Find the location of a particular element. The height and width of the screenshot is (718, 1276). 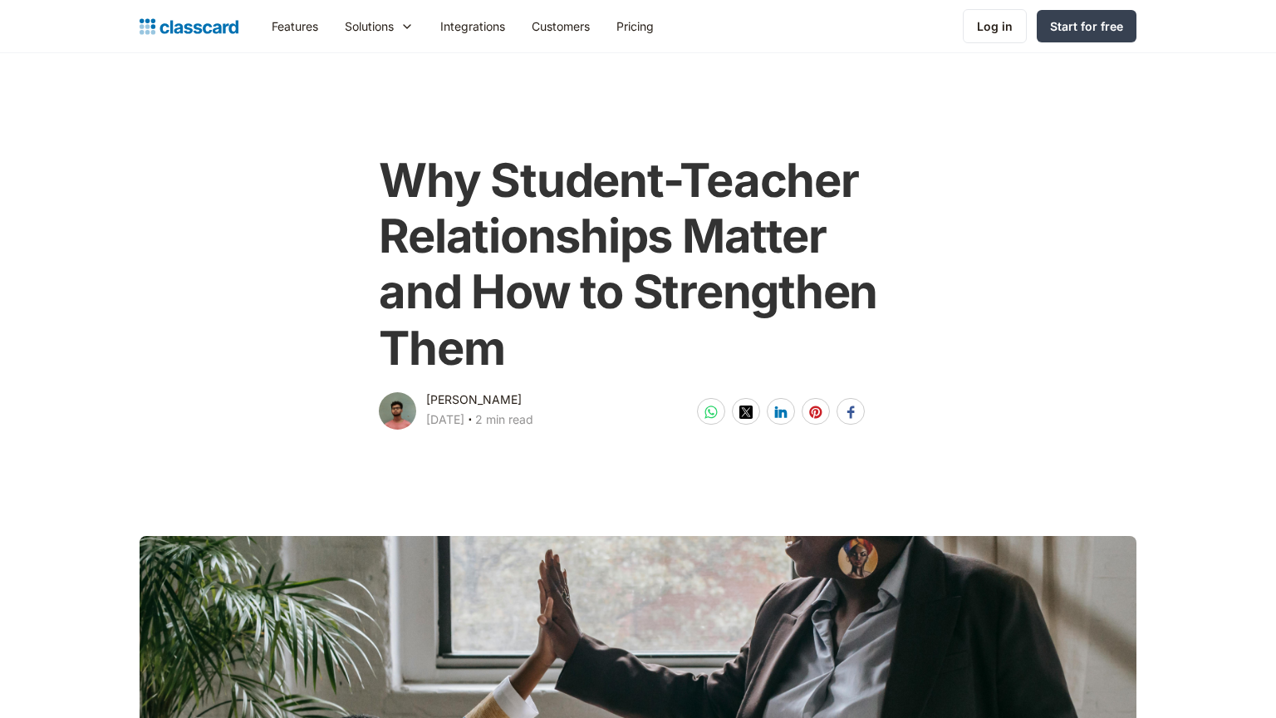

img: facebook-white sharing button is located at coordinates (851, 412).